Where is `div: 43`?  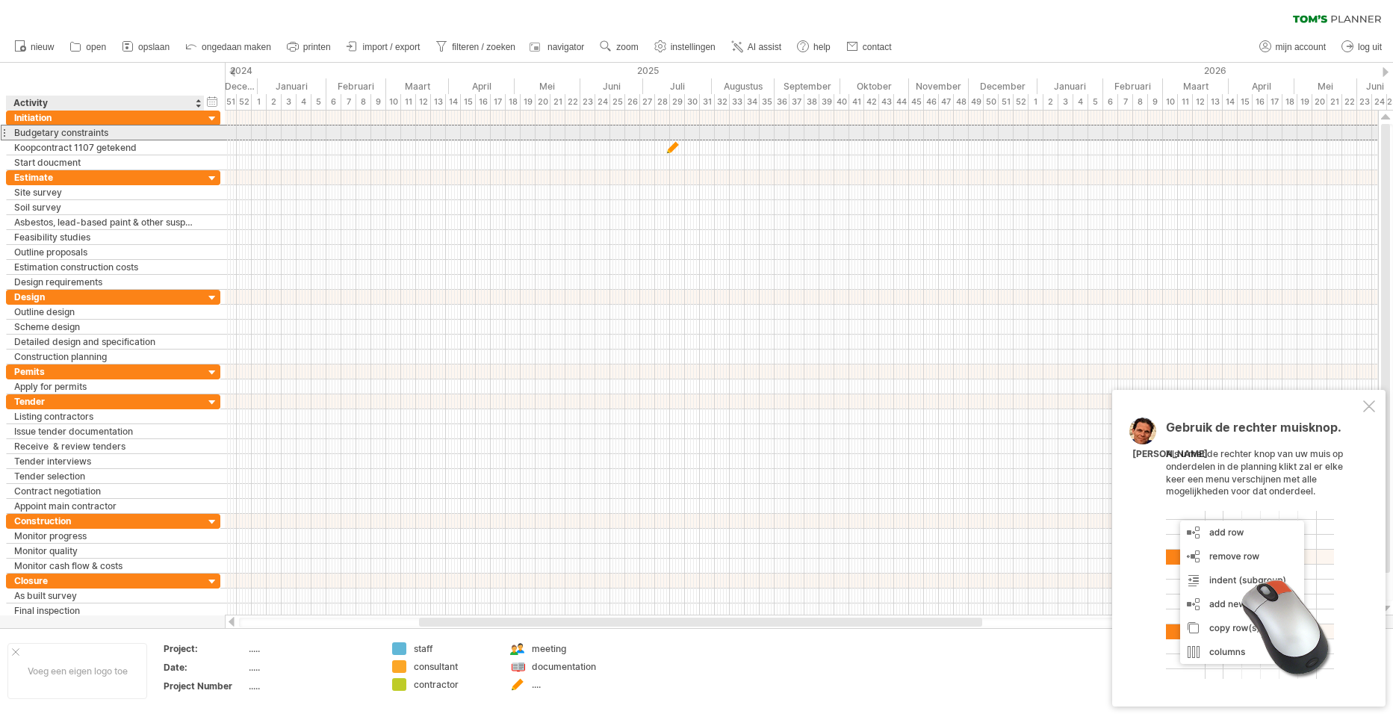 div: 43 is located at coordinates (887, 102).